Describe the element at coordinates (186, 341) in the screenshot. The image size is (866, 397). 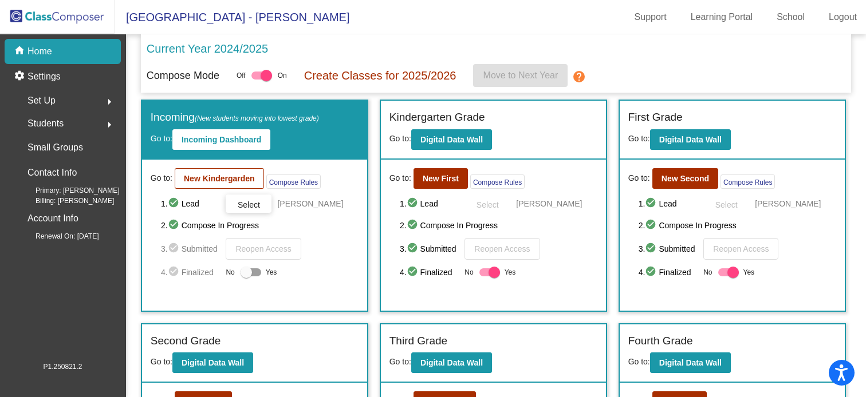
I see `label: Second Grade` at that location.